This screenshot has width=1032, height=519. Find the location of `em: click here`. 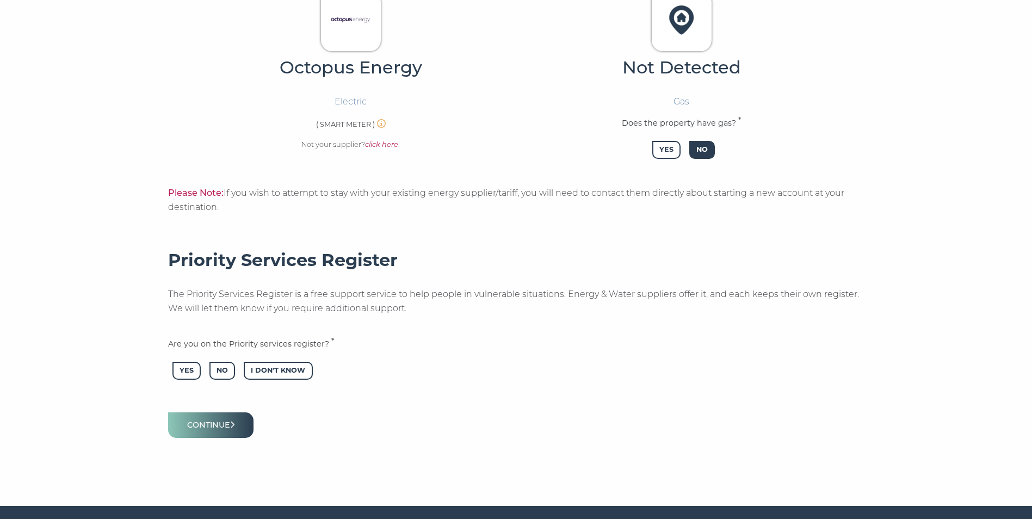

em: click here is located at coordinates (381, 144).